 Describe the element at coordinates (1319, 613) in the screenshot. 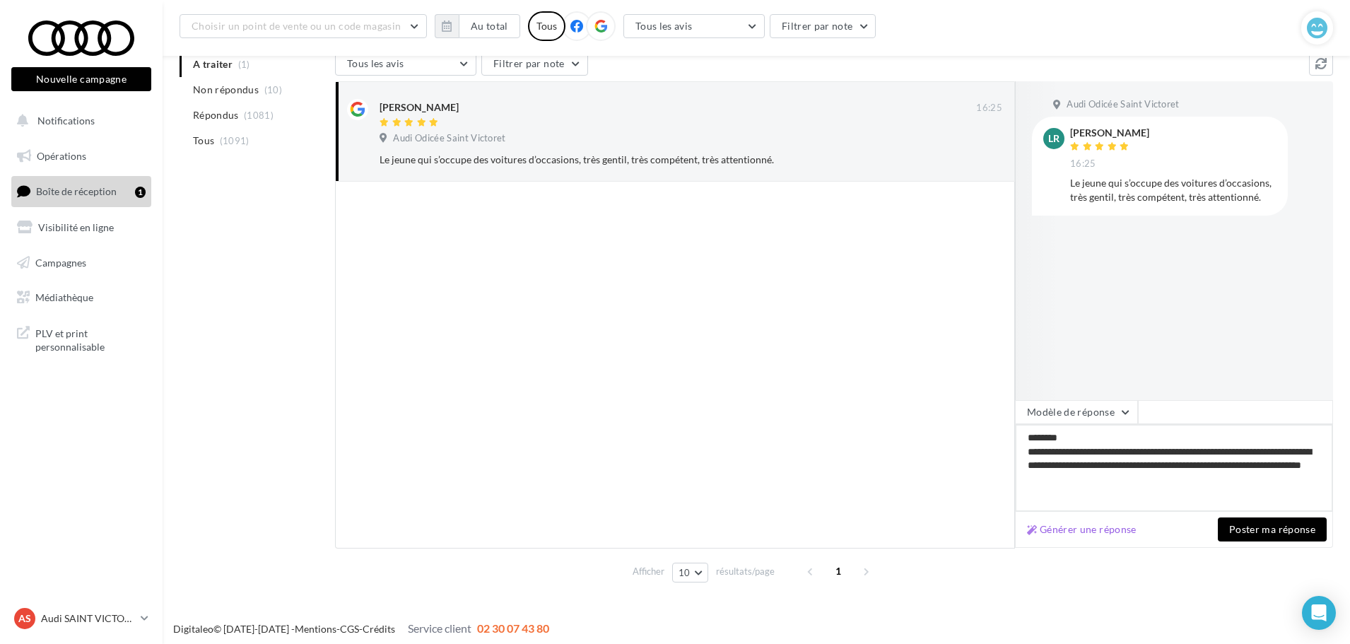

I see `div: Open Intercom Messenger` at that location.